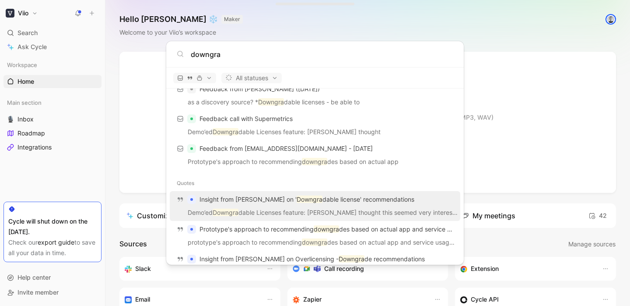 This screenshot has width=630, height=306. Describe the element at coordinates (315, 236) in the screenshot. I see `a: Prototype's approach to recommendingdowngrades based on actual app and service usage appreciated....` at that location.